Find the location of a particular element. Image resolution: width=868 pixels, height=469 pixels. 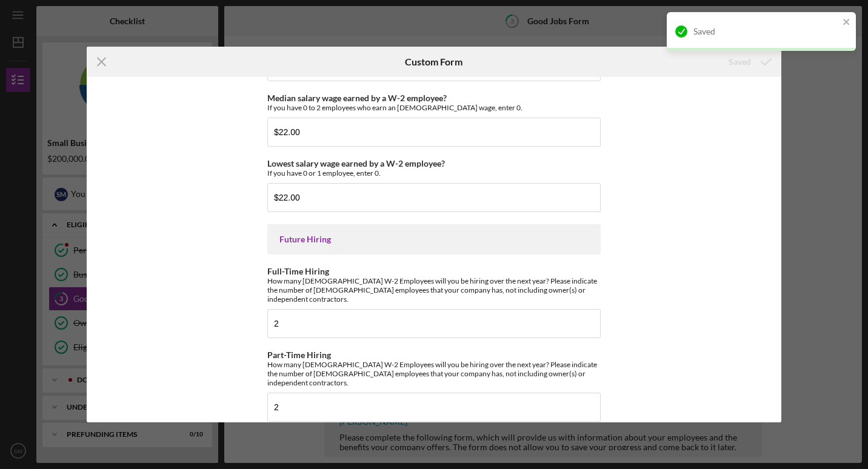

div: Future Hiring is located at coordinates (434, 240).